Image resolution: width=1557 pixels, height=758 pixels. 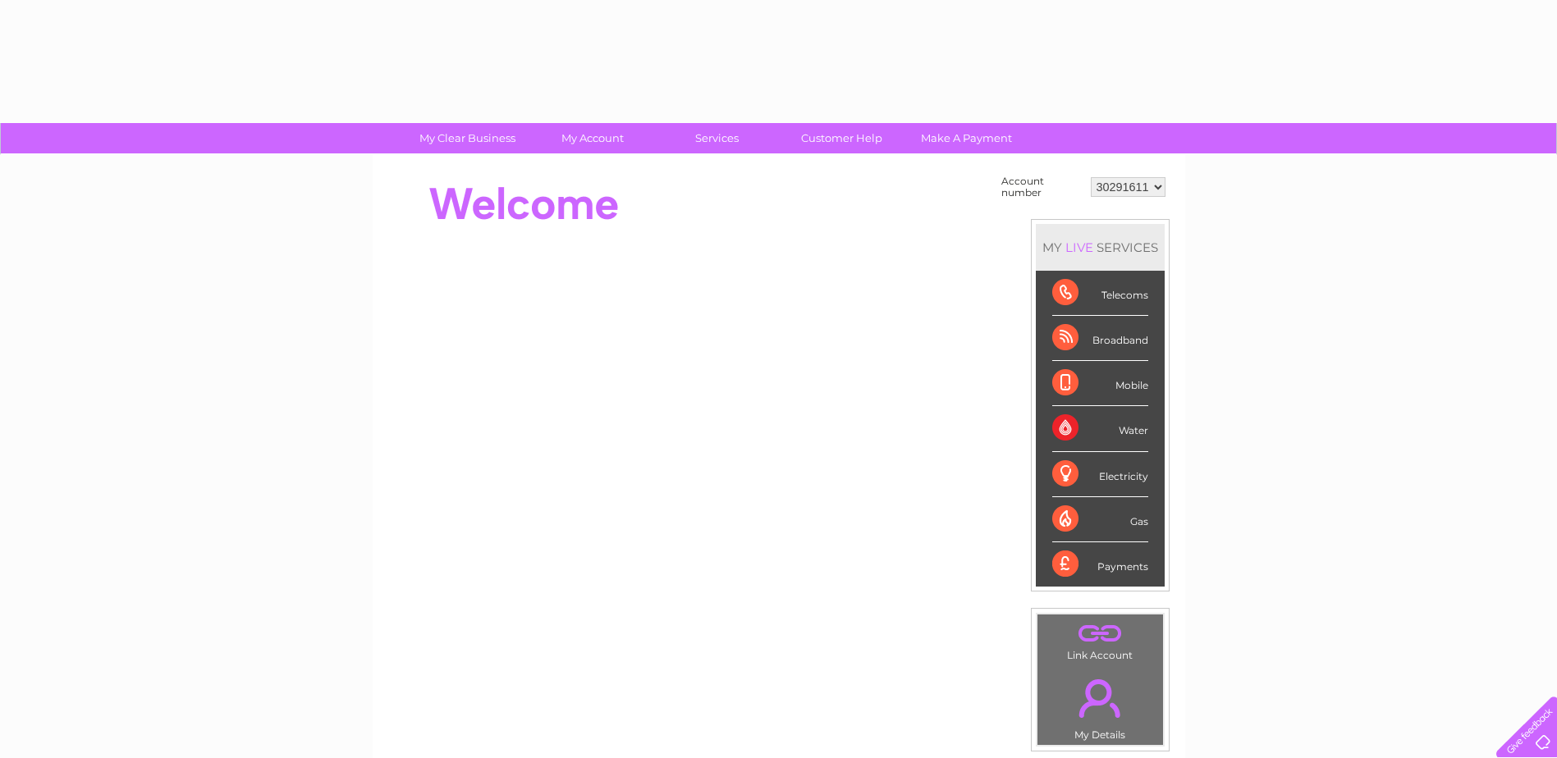 What do you see at coordinates (716, 138) in the screenshot?
I see `a: Services` at bounding box center [716, 138].